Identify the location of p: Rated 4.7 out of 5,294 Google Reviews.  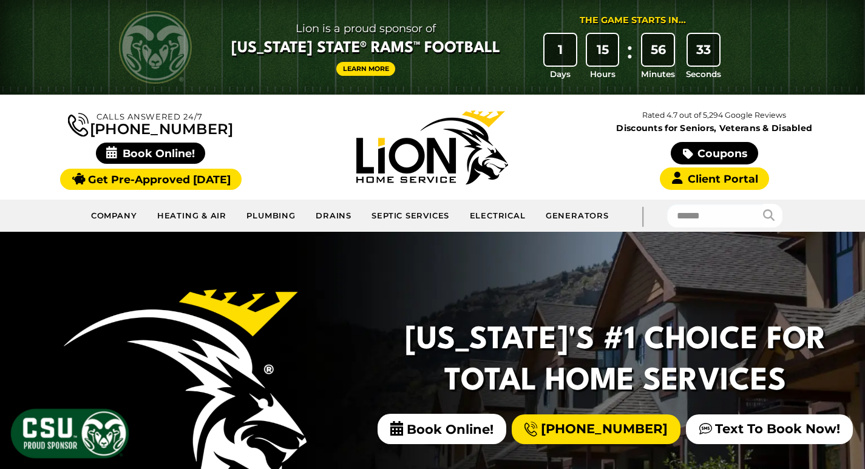
(715, 115).